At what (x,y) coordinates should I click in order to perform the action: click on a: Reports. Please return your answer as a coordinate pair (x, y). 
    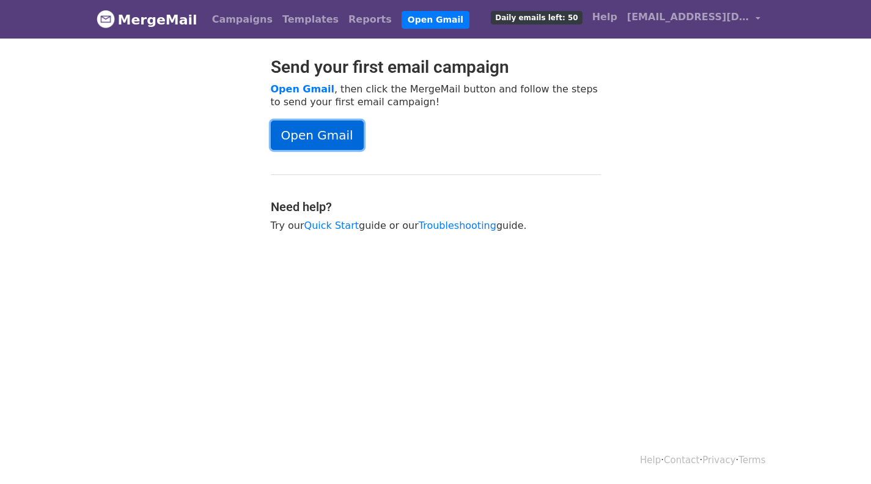
    Looking at the image, I should click on (370, 20).